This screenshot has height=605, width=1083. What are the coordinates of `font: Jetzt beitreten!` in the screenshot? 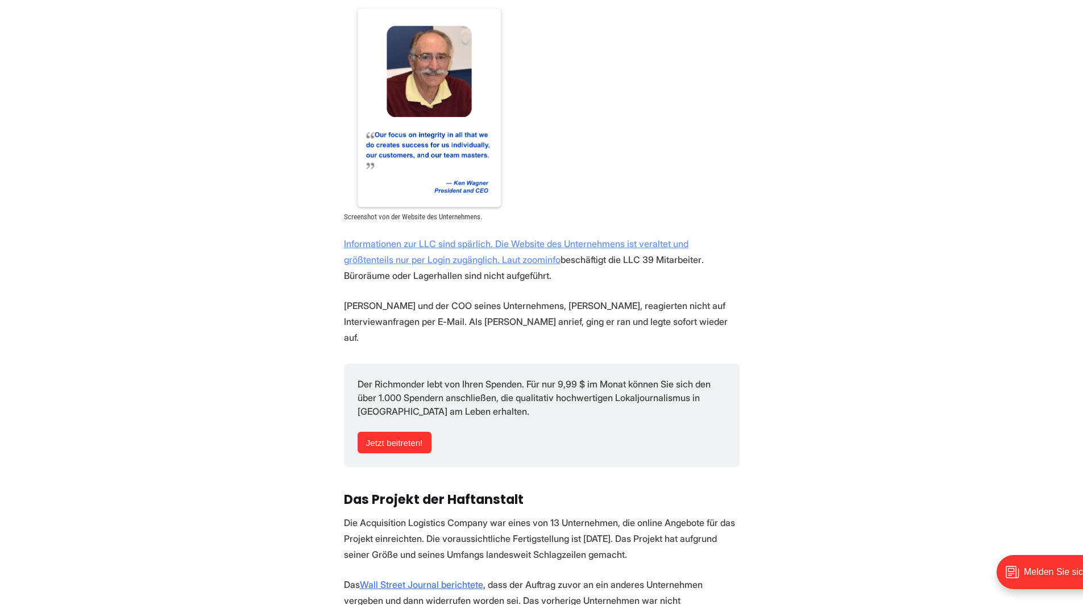 It's located at (394, 443).